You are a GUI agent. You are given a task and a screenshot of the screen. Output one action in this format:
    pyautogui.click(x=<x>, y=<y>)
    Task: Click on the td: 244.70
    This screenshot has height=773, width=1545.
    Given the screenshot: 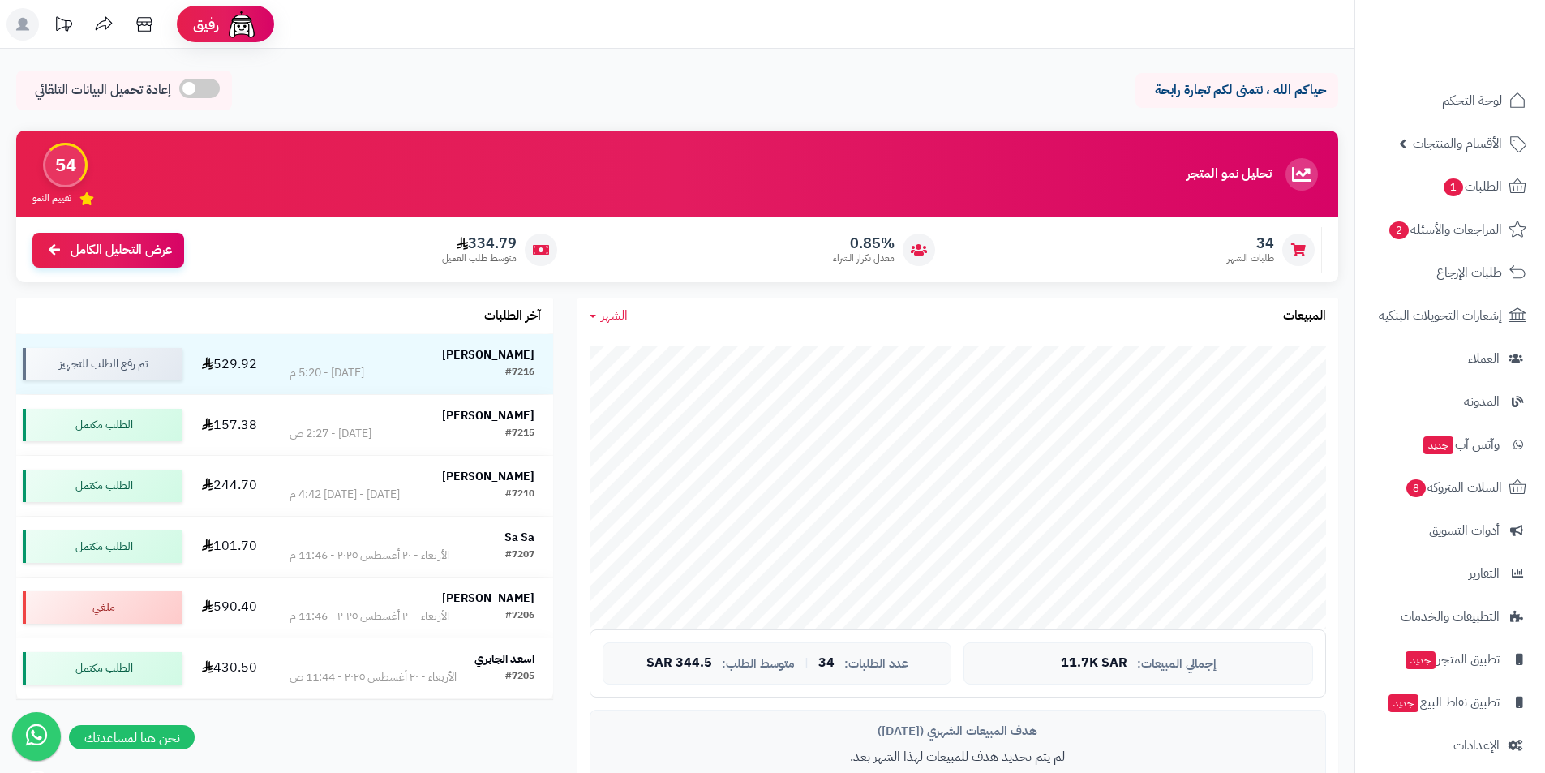 What is the action you would take?
    pyautogui.click(x=230, y=486)
    